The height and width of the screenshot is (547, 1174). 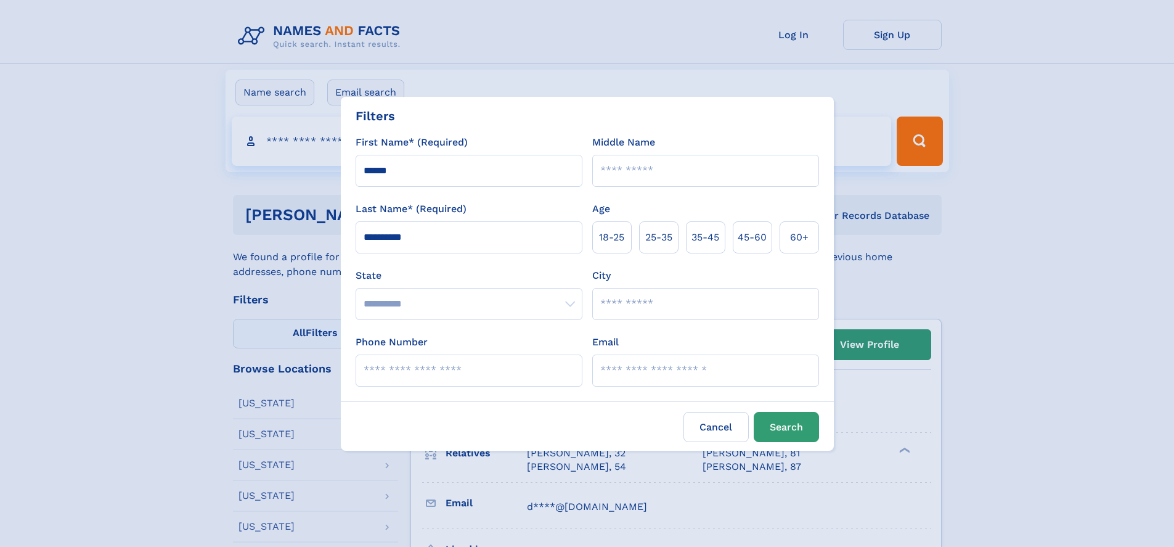 What do you see at coordinates (611, 237) in the screenshot?
I see `span: 18‑25` at bounding box center [611, 237].